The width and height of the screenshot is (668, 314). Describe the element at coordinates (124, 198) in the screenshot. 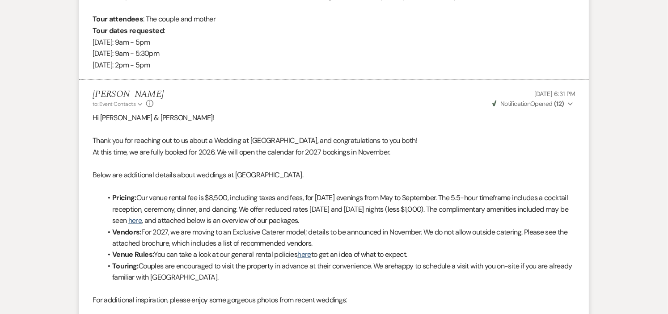

I see `strong: Pricing:` at that location.